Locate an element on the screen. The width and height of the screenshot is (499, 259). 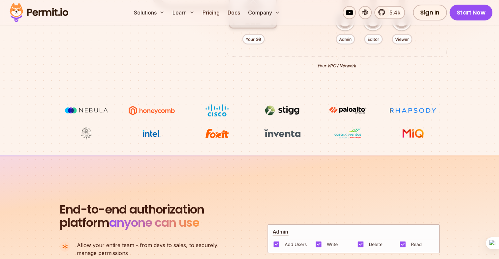
img: Stigg is located at coordinates (282, 110).